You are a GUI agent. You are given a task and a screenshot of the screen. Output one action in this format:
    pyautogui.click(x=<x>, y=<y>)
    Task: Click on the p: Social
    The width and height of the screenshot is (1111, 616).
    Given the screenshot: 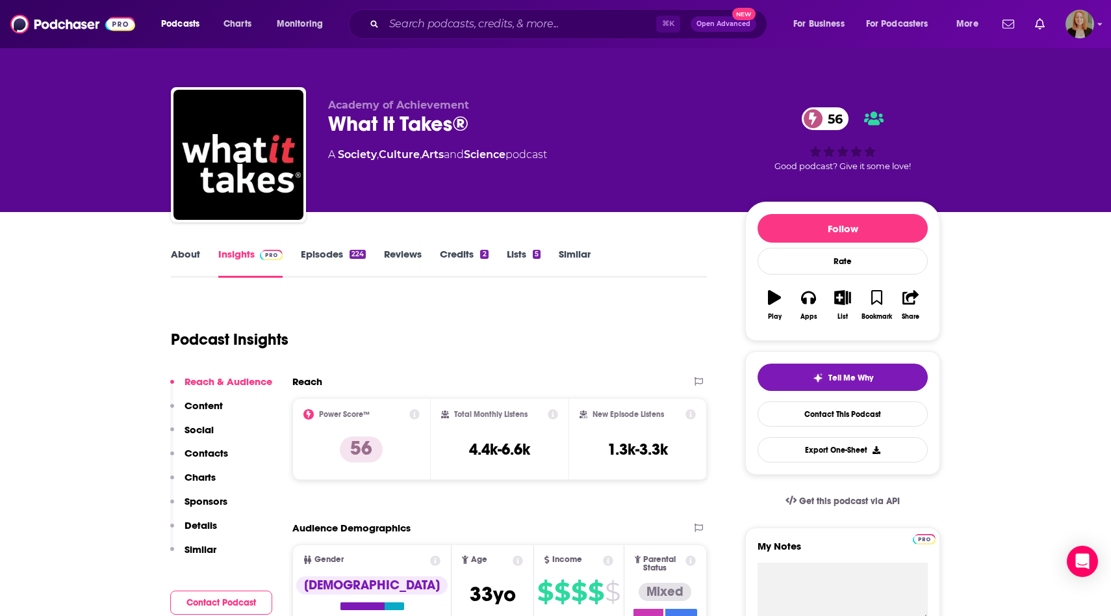 What is the action you would take?
    pyautogui.click(x=199, y=429)
    